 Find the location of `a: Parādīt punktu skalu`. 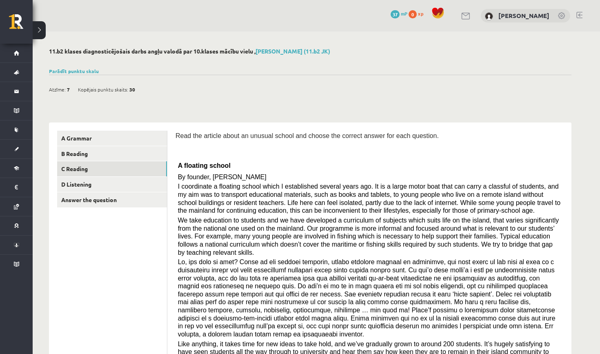

a: Parādīt punktu skalu is located at coordinates (74, 71).